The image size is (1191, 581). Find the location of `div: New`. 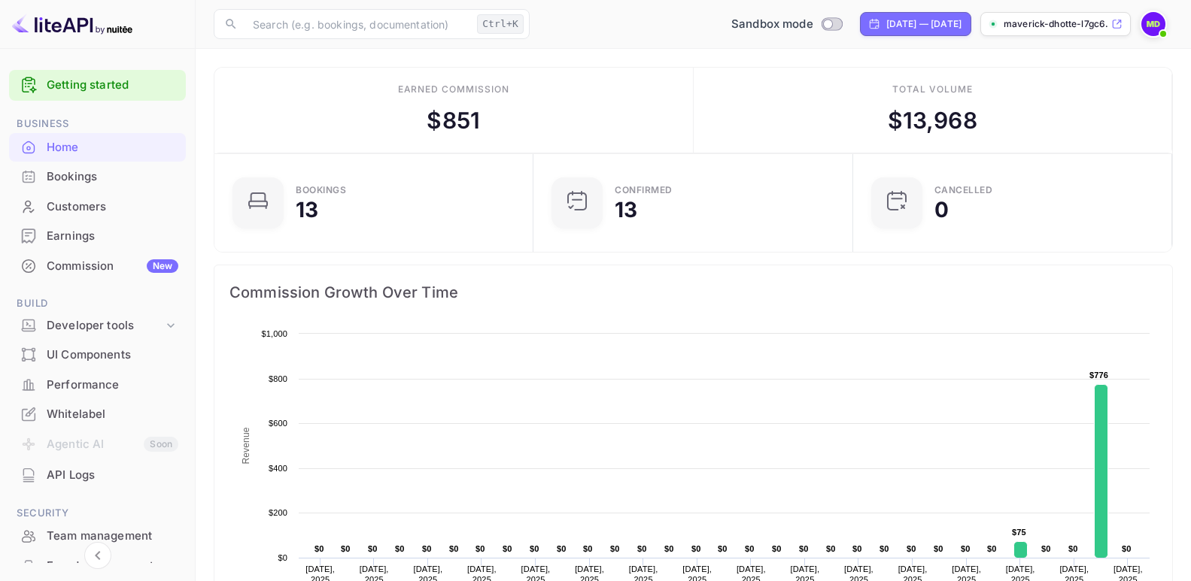

div: New is located at coordinates (162, 266).